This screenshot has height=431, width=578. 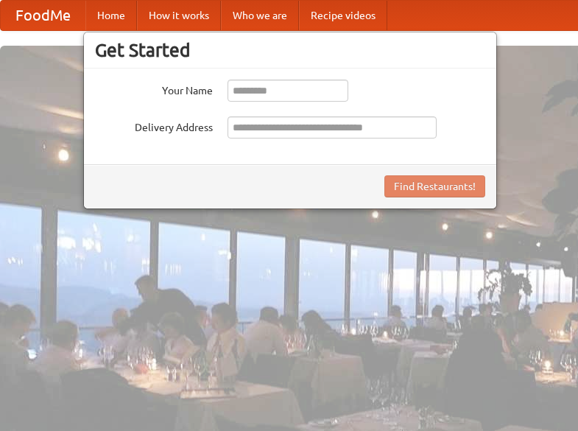 What do you see at coordinates (111, 15) in the screenshot?
I see `a: Home` at bounding box center [111, 15].